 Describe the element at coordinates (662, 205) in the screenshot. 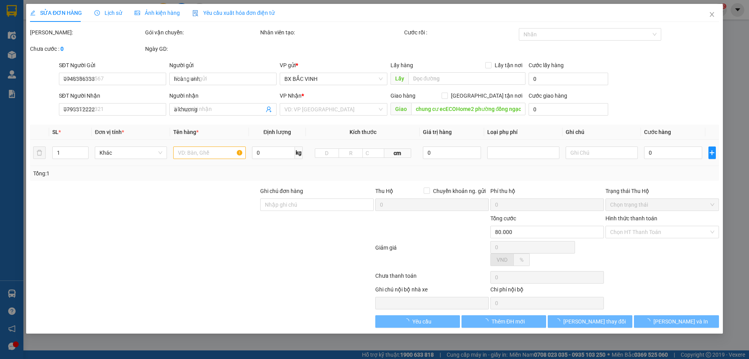

I see `span: Chọn trạng thái` at that location.